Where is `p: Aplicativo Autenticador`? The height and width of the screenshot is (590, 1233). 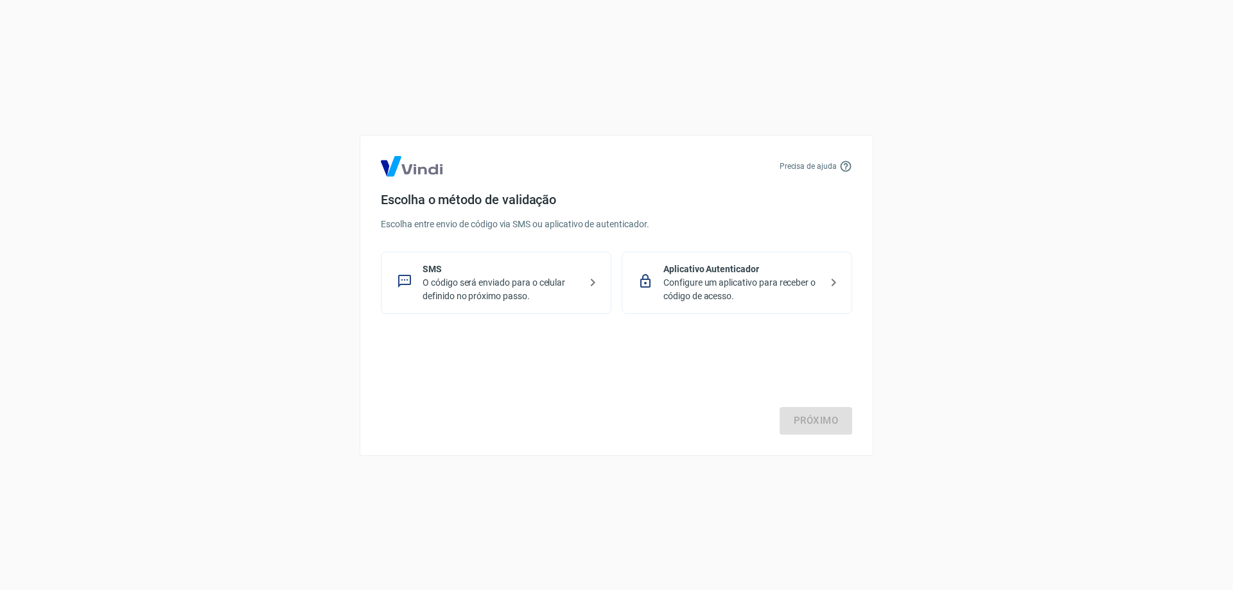 p: Aplicativo Autenticador is located at coordinates (742, 269).